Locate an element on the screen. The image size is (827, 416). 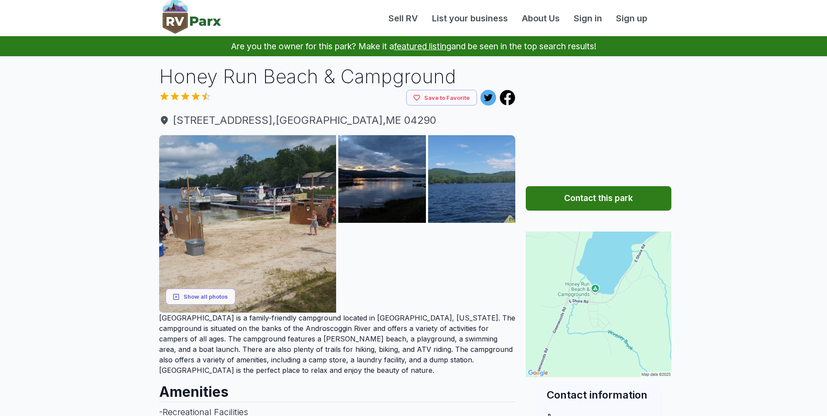
a: Map for Honey Run Beach & Campground is located at coordinates (598, 304).